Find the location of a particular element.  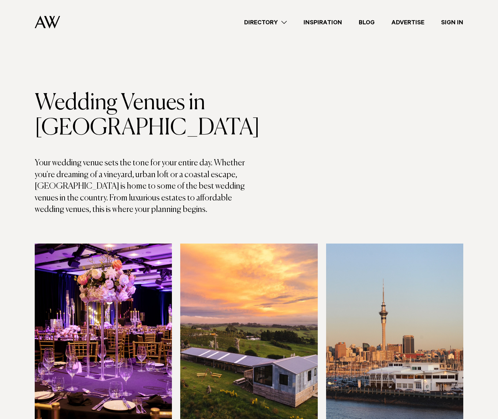

a: Blog is located at coordinates (366, 22).